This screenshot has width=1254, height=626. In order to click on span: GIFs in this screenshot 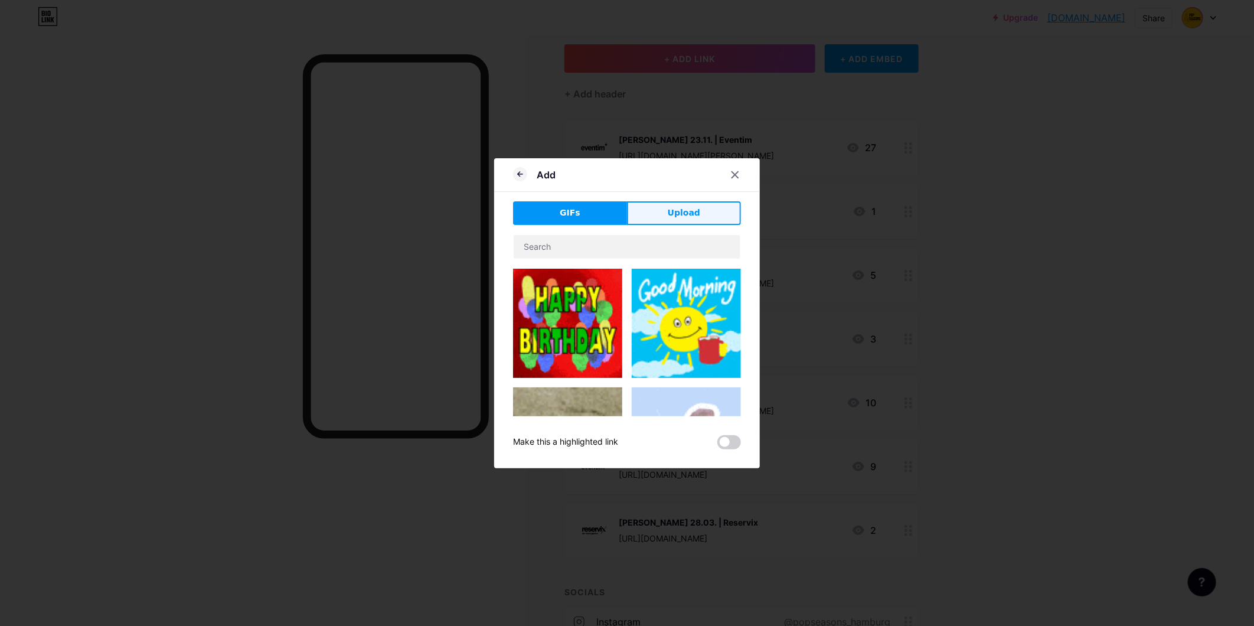, I will do `click(570, 213)`.